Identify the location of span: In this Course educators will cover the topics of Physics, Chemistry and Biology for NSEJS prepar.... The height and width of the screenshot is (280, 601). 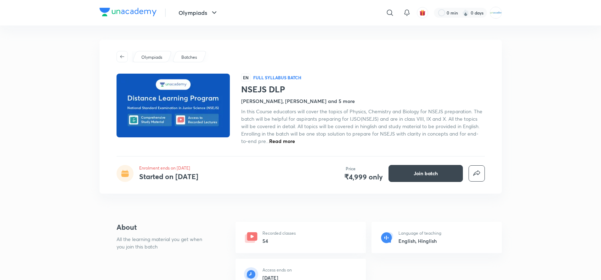
(362, 126).